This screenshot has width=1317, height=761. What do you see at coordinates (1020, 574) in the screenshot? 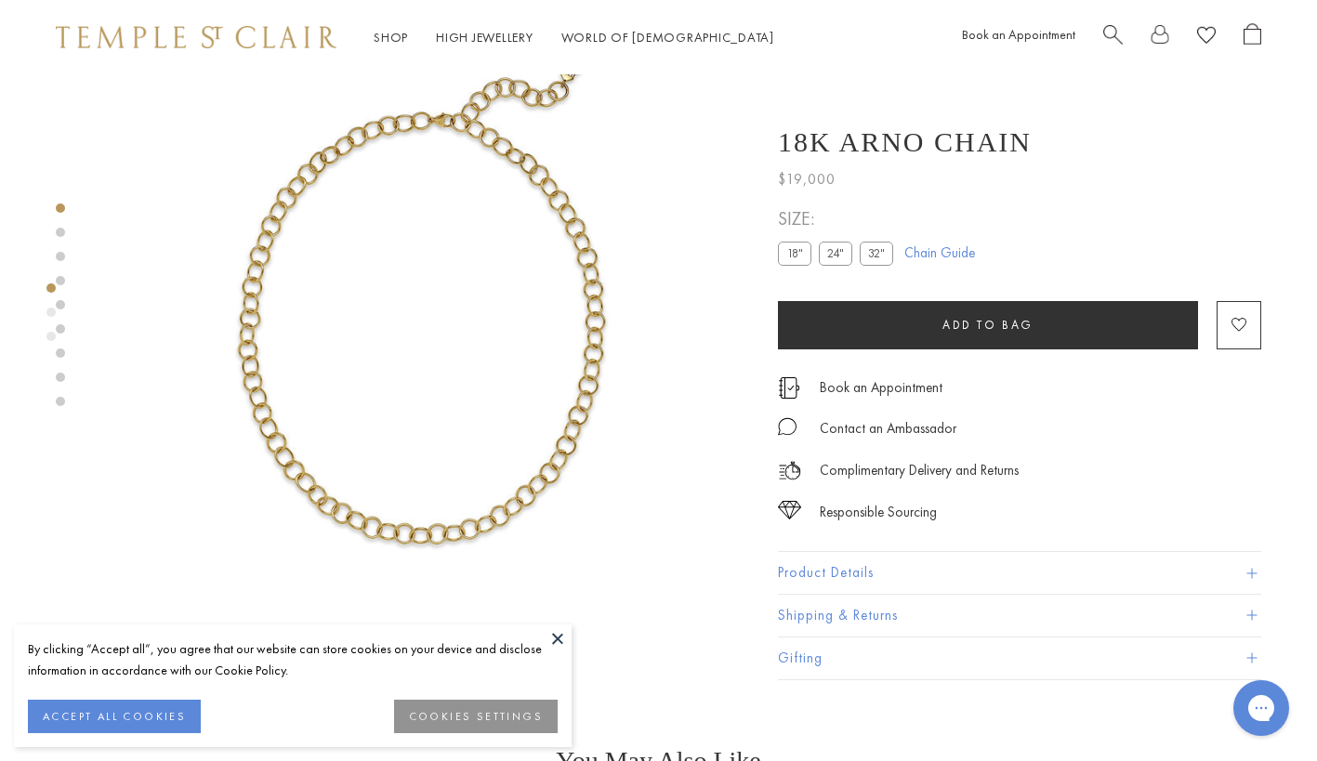
I see `button: Product Details` at bounding box center [1020, 574].